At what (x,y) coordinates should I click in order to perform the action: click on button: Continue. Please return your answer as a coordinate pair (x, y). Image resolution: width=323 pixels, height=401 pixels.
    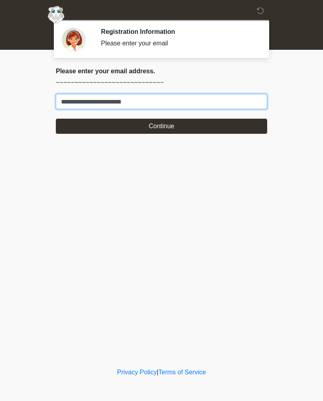
    Looking at the image, I should click on (161, 126).